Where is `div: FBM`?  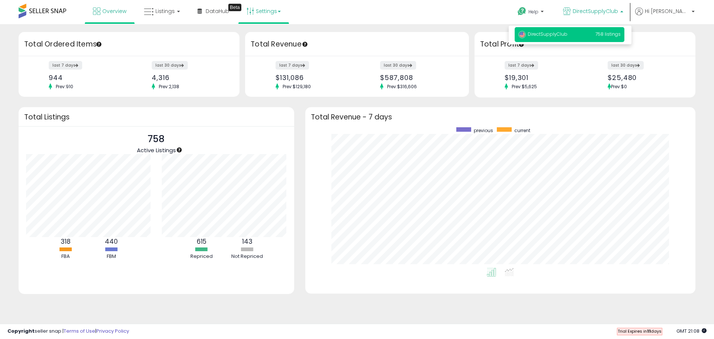 div: FBM is located at coordinates (111, 256).